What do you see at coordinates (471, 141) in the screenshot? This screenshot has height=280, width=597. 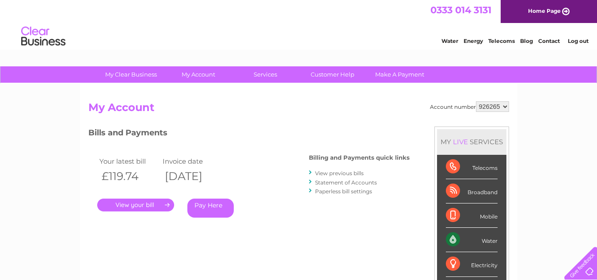 I see `div: MY SERVICES` at bounding box center [471, 141].